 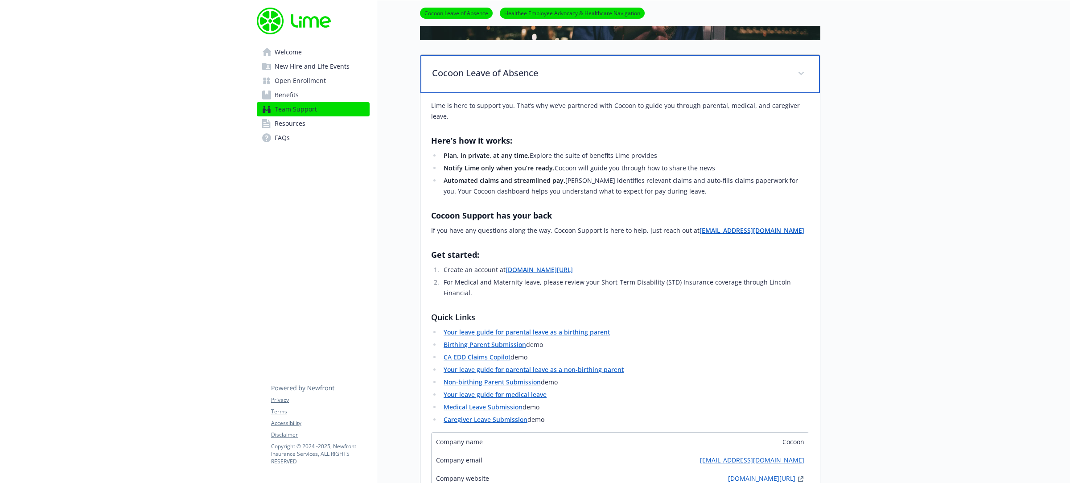 What do you see at coordinates (313, 52) in the screenshot?
I see `a: Welcome` at bounding box center [313, 52].